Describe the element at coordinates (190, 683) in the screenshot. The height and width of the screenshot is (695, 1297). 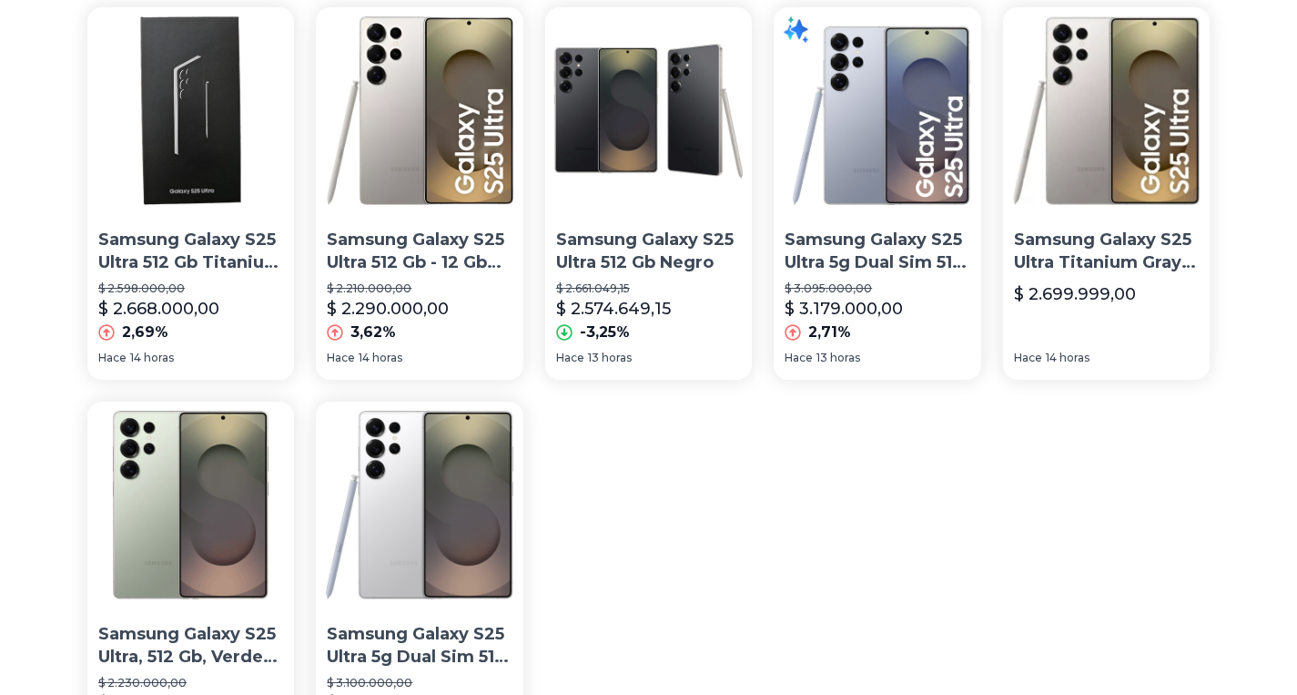
I see `p: $ 2.230.000,00` at that location.